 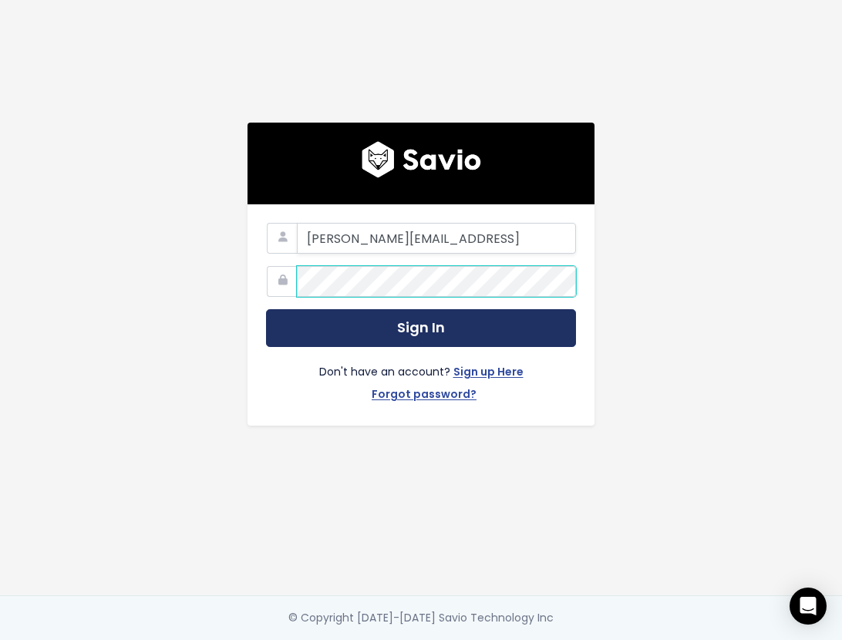 I want to click on input: Your Work Email Address, so click(x=437, y=238).